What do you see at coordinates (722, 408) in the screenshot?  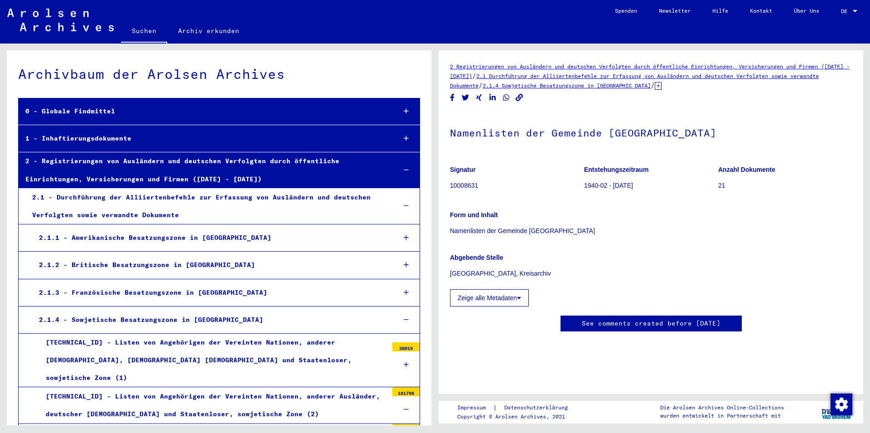 I see `p: Die Arolsen Archives Online-Collections` at bounding box center [722, 408].